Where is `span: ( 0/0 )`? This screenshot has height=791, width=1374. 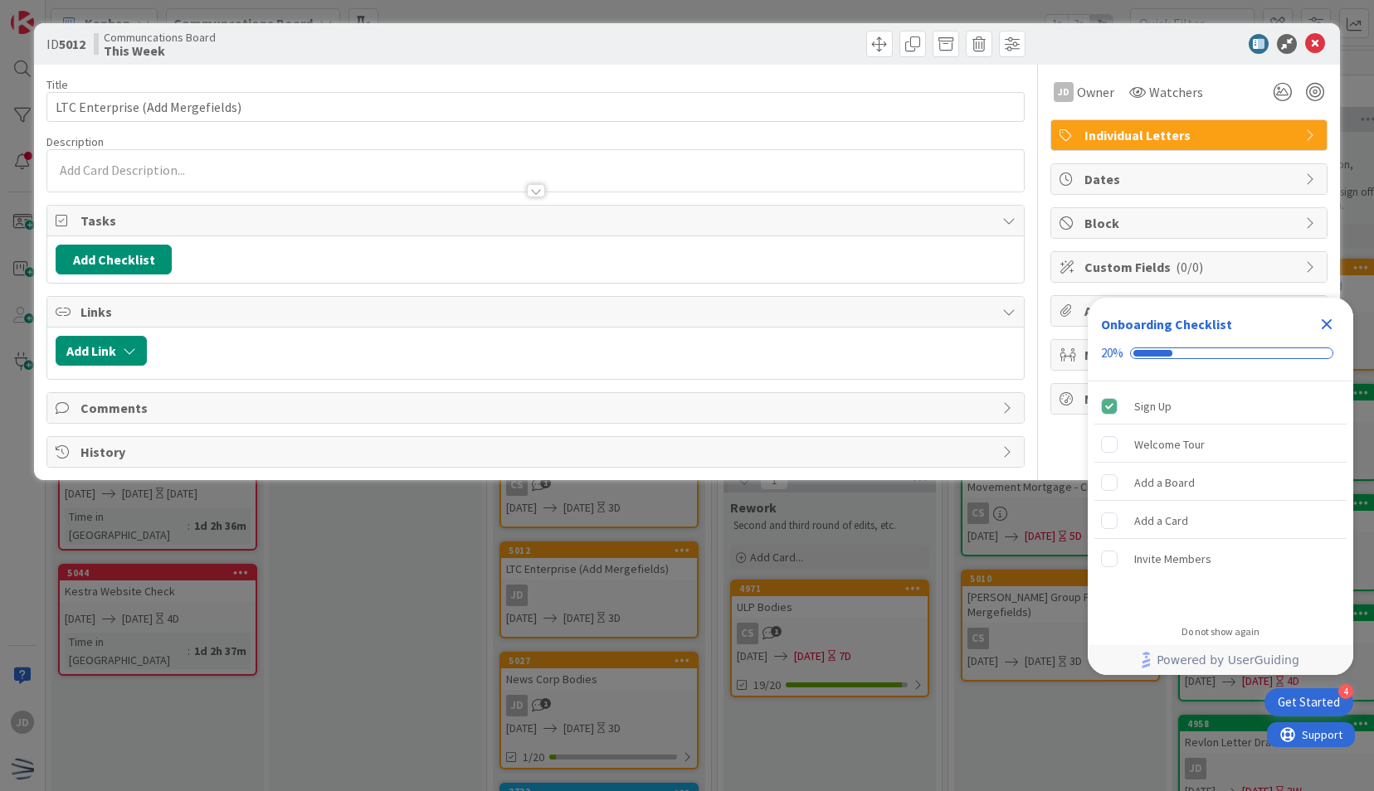
span: ( 0/0 ) is located at coordinates (1189, 267).